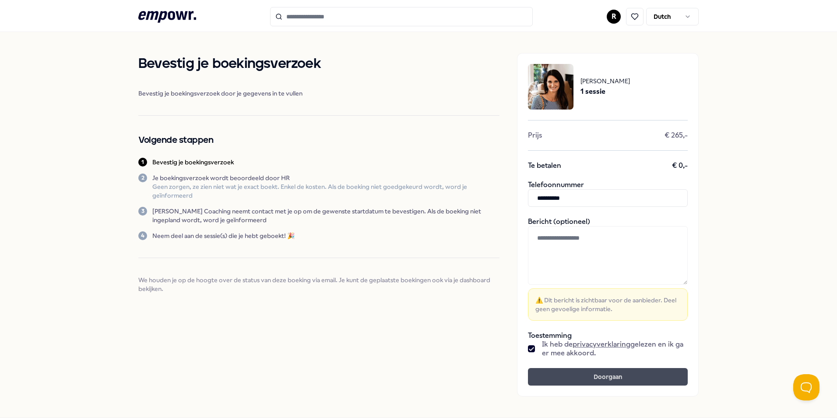 The height and width of the screenshot is (418, 837). I want to click on span: ⚠️ Dit bericht is zichtbaar voor de aanbieder. Deel geen gevoelige informatie., so click(608, 304).